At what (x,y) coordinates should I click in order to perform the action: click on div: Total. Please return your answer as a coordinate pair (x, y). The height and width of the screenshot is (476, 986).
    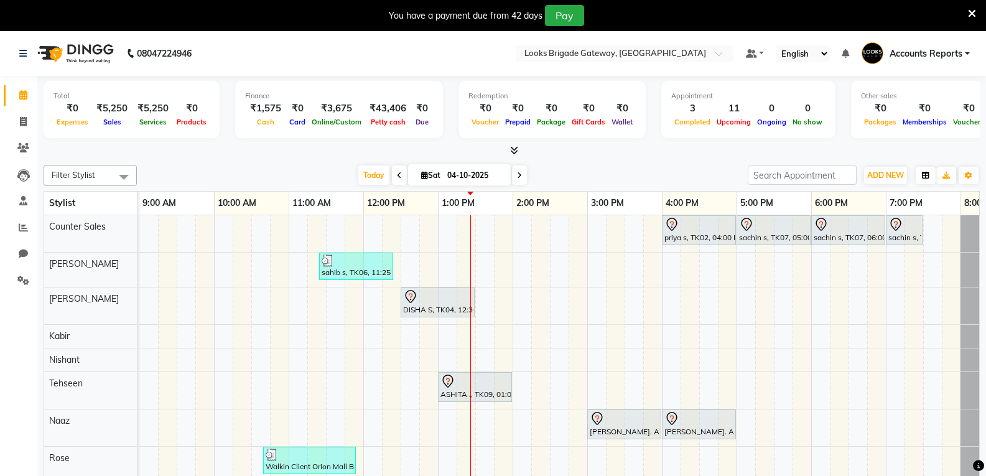
    Looking at the image, I should click on (131, 96).